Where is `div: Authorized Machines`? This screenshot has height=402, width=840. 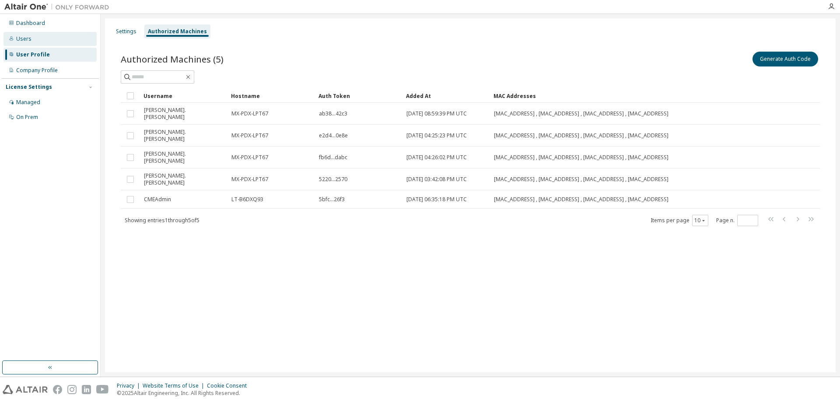
div: Authorized Machines is located at coordinates (177, 31).